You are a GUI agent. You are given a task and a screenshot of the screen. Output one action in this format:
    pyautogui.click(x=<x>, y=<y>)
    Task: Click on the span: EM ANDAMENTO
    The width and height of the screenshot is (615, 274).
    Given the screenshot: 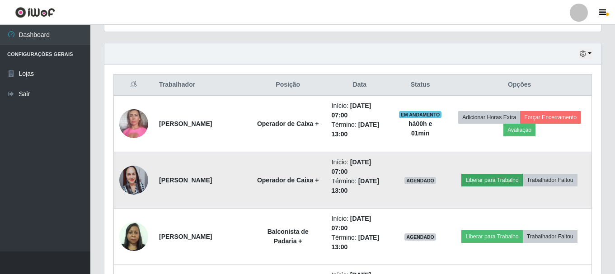 What is the action you would take?
    pyautogui.click(x=420, y=115)
    